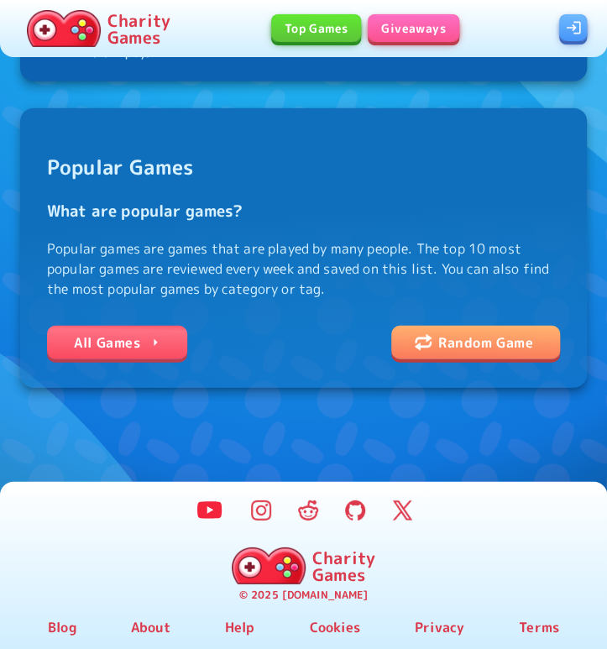 The width and height of the screenshot is (607, 649). I want to click on img: Reddit Logo, so click(308, 511).